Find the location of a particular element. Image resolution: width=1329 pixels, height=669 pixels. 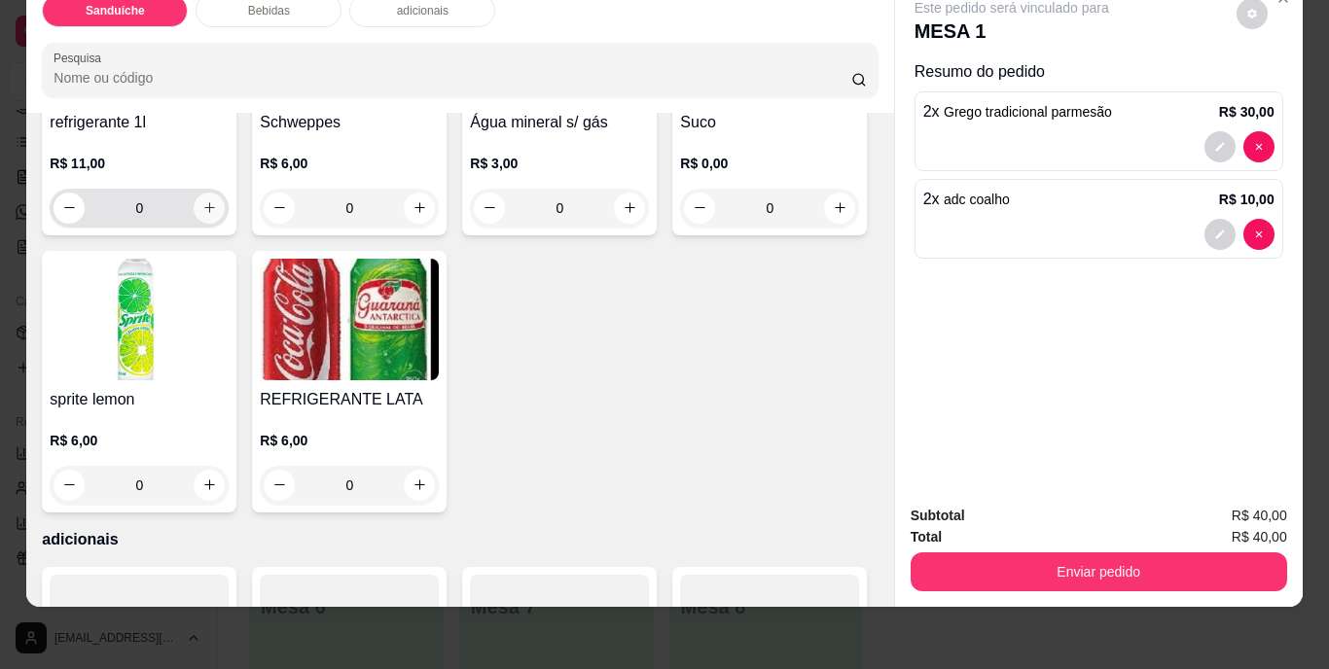

strong: Subtotal is located at coordinates (938, 516).